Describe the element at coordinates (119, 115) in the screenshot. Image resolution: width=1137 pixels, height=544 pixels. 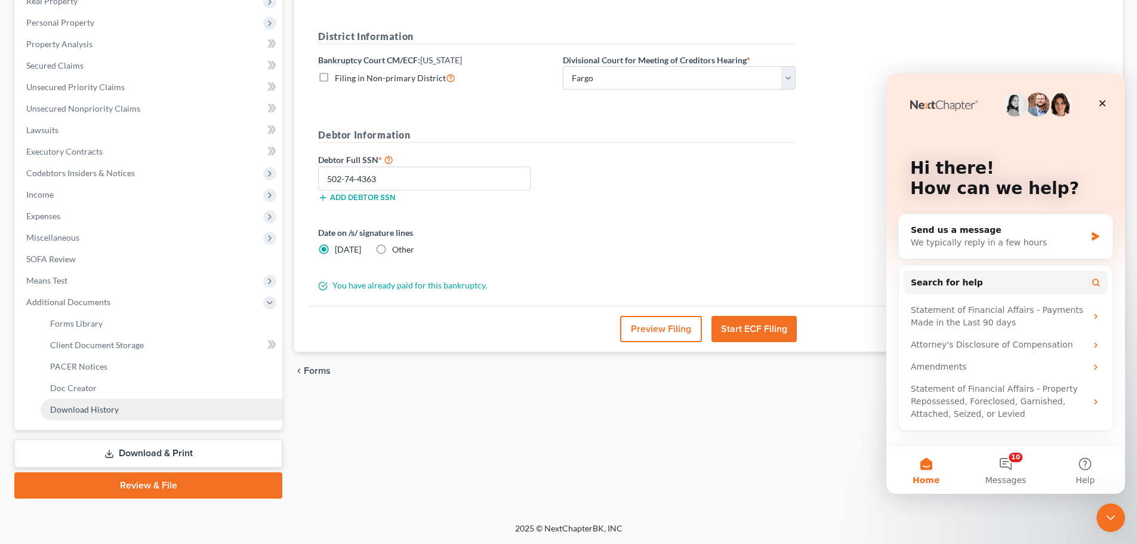
I see `p: How can we help?` at that location.